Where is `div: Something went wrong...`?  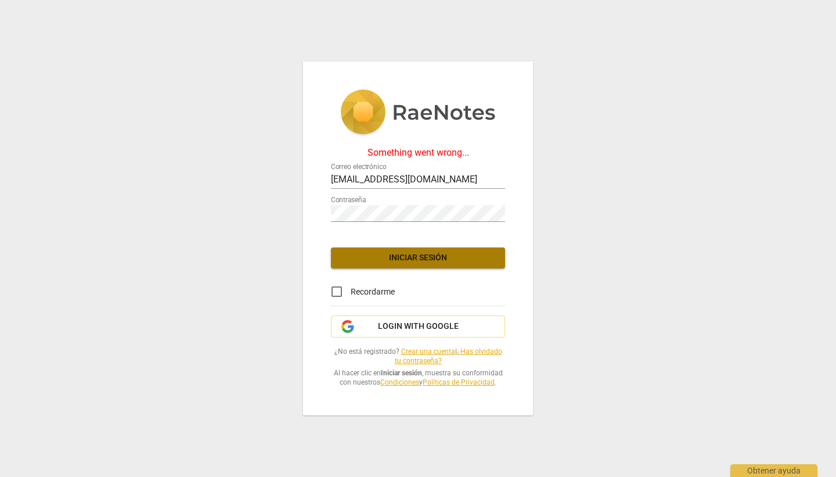
div: Something went wrong... is located at coordinates (418, 153).